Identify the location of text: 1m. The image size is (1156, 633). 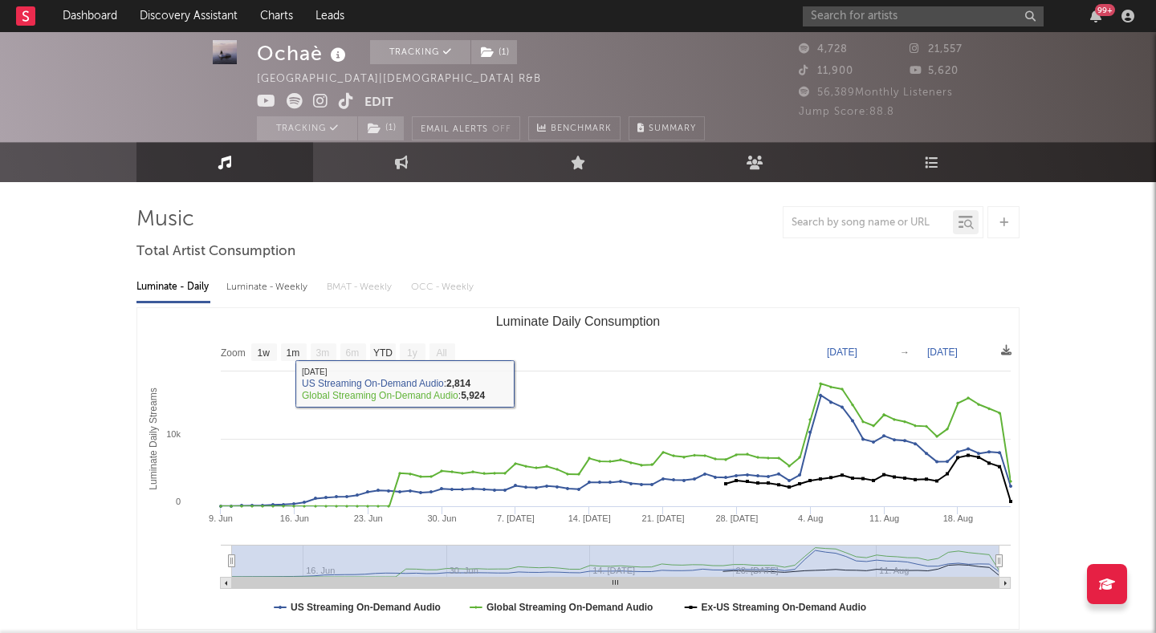
(293, 353).